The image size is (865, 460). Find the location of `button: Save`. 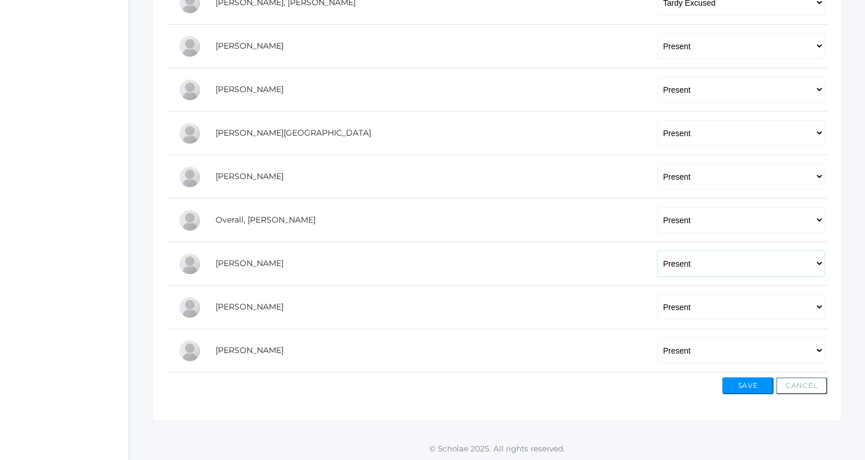

button: Save is located at coordinates (748, 385).